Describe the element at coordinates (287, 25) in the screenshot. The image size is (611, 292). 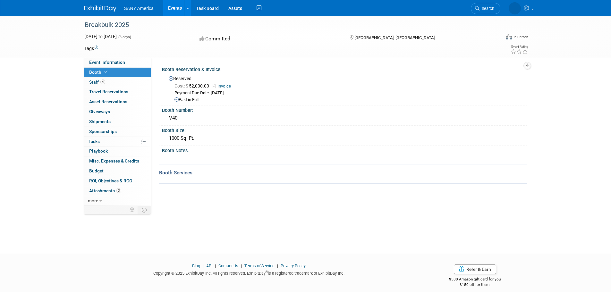
I see `div: Breakbulk 2025` at that location.